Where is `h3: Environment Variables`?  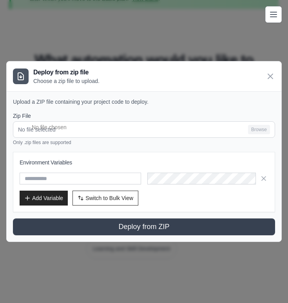 h3: Environment Variables is located at coordinates (144, 163).